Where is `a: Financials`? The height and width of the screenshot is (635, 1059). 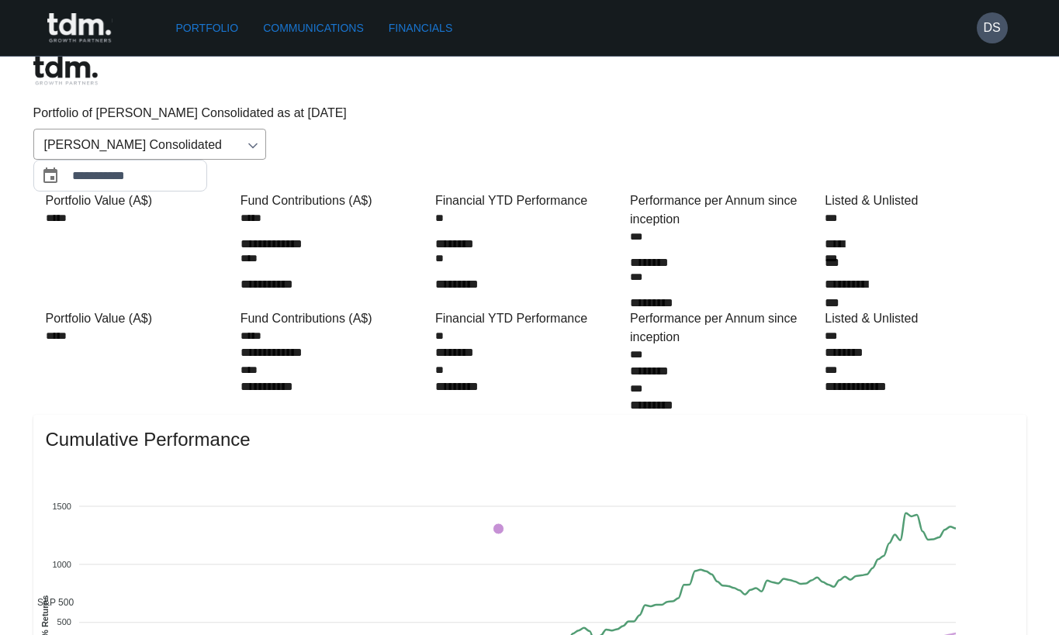
a: Financials is located at coordinates (420, 28).